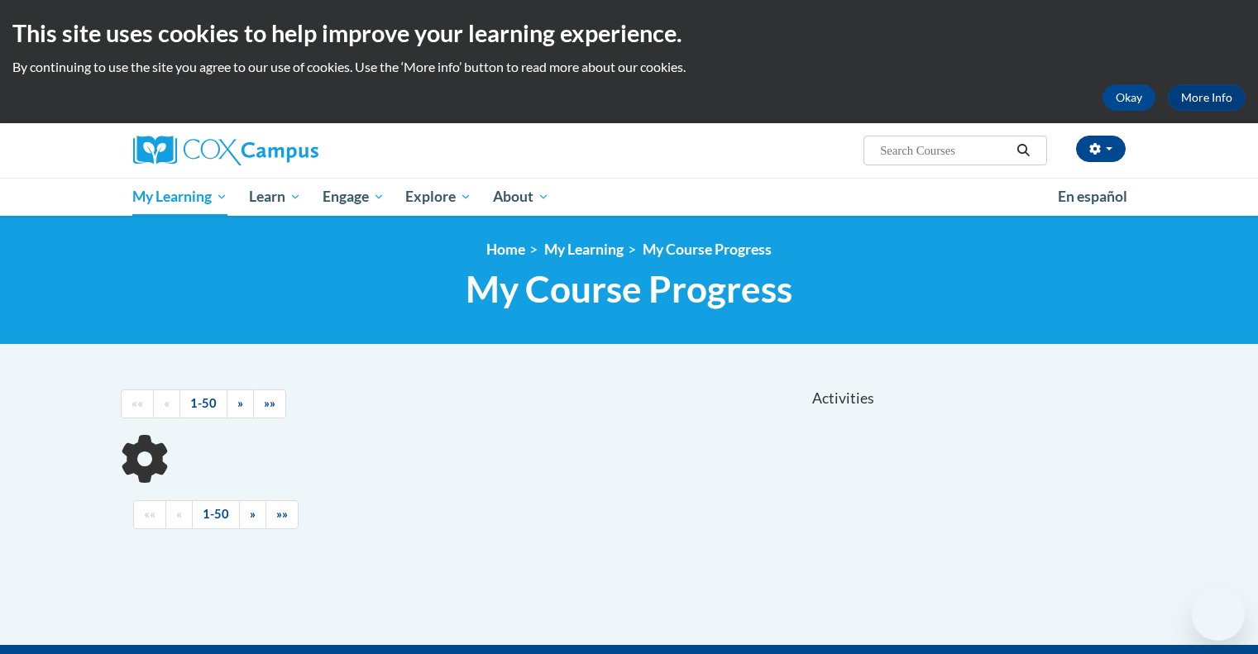  I want to click on a: My Course Progress, so click(707, 249).